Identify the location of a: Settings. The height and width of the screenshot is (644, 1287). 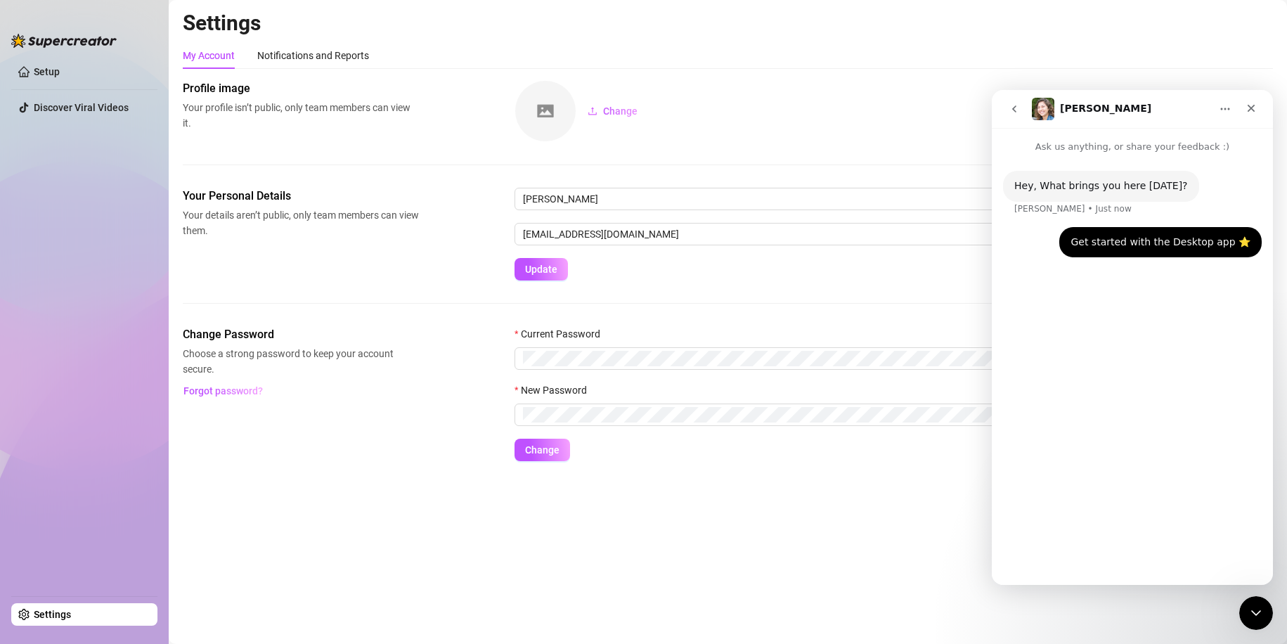
(52, 614).